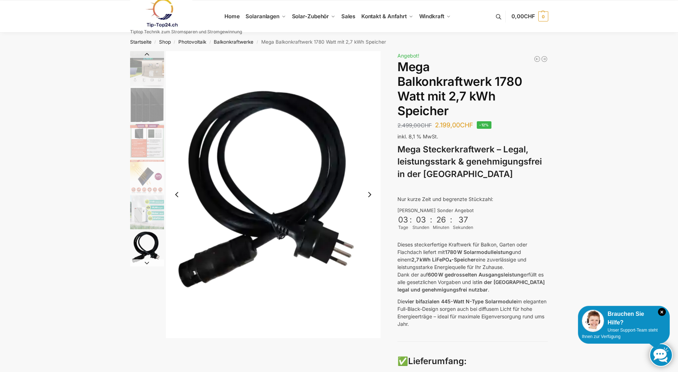 The width and height of the screenshot is (678, 372). What do you see at coordinates (432, 16) in the screenshot?
I see `span: Windkraft` at bounding box center [432, 16].